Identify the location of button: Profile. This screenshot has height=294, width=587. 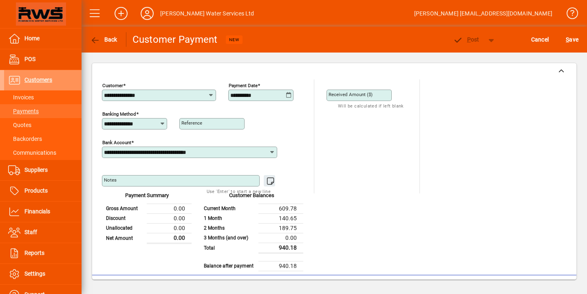
(147, 13).